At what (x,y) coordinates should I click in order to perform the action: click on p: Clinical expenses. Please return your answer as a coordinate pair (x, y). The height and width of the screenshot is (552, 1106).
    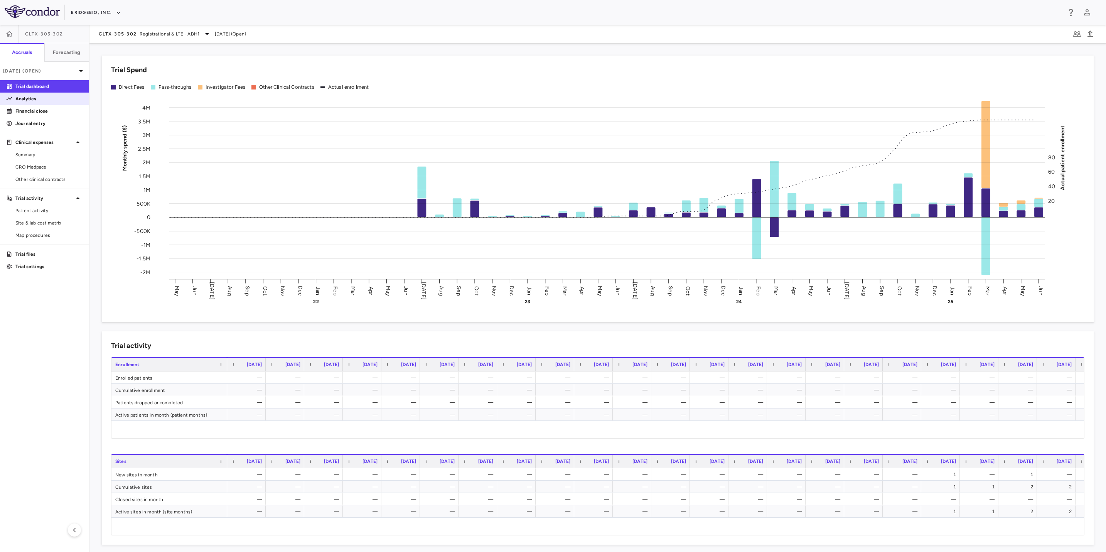
    Looking at the image, I should click on (44, 142).